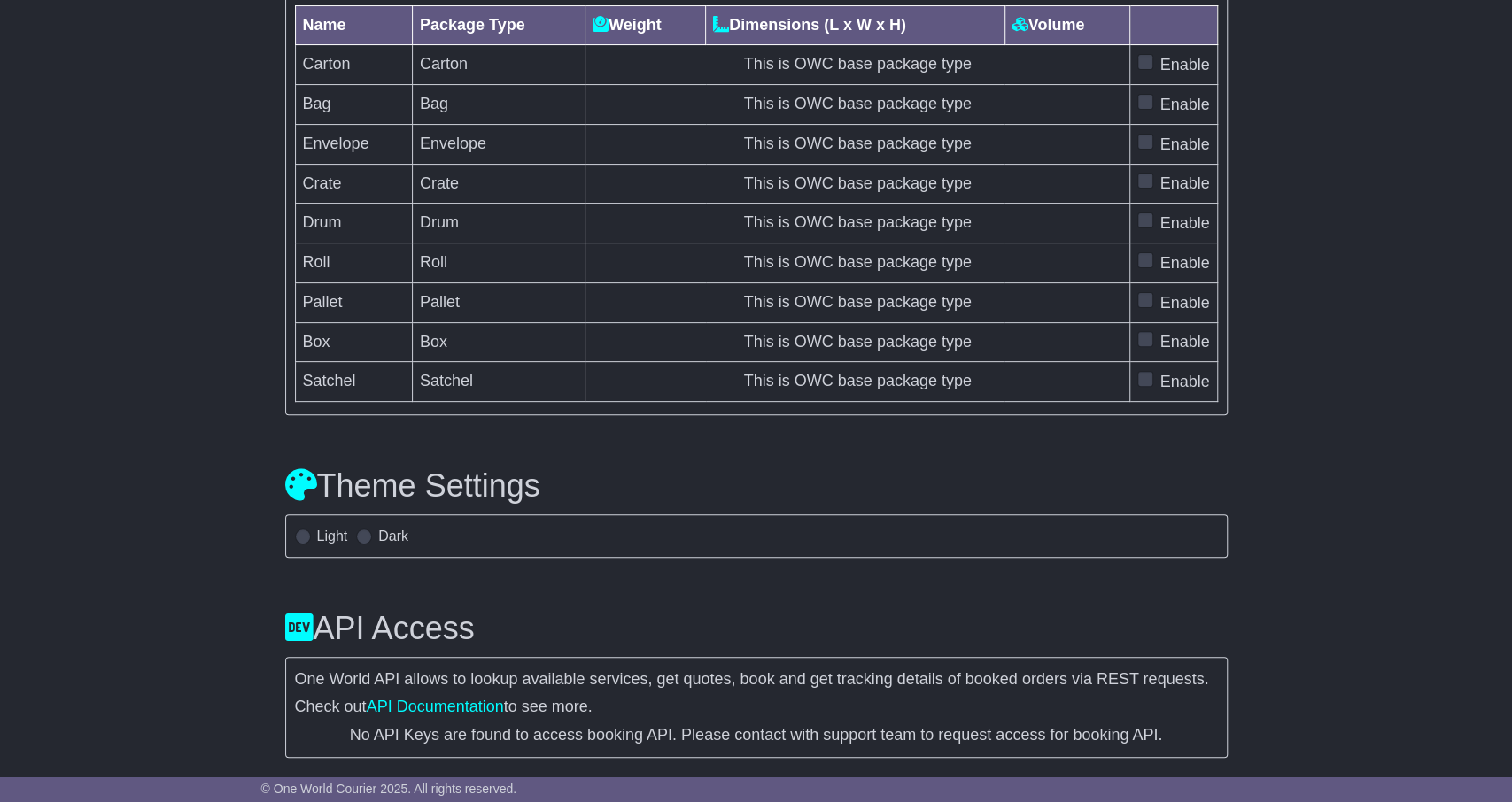 This screenshot has height=802, width=1512. Describe the element at coordinates (353, 26) in the screenshot. I see `th: Name` at that location.